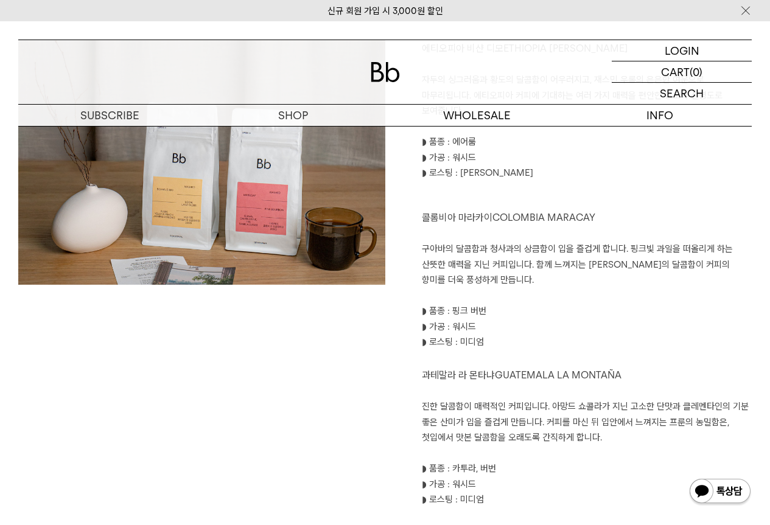 The height and width of the screenshot is (525, 770). Describe the element at coordinates (385, 11) in the screenshot. I see `a: 신규 회원 가입 시 3,000원 할인` at that location.